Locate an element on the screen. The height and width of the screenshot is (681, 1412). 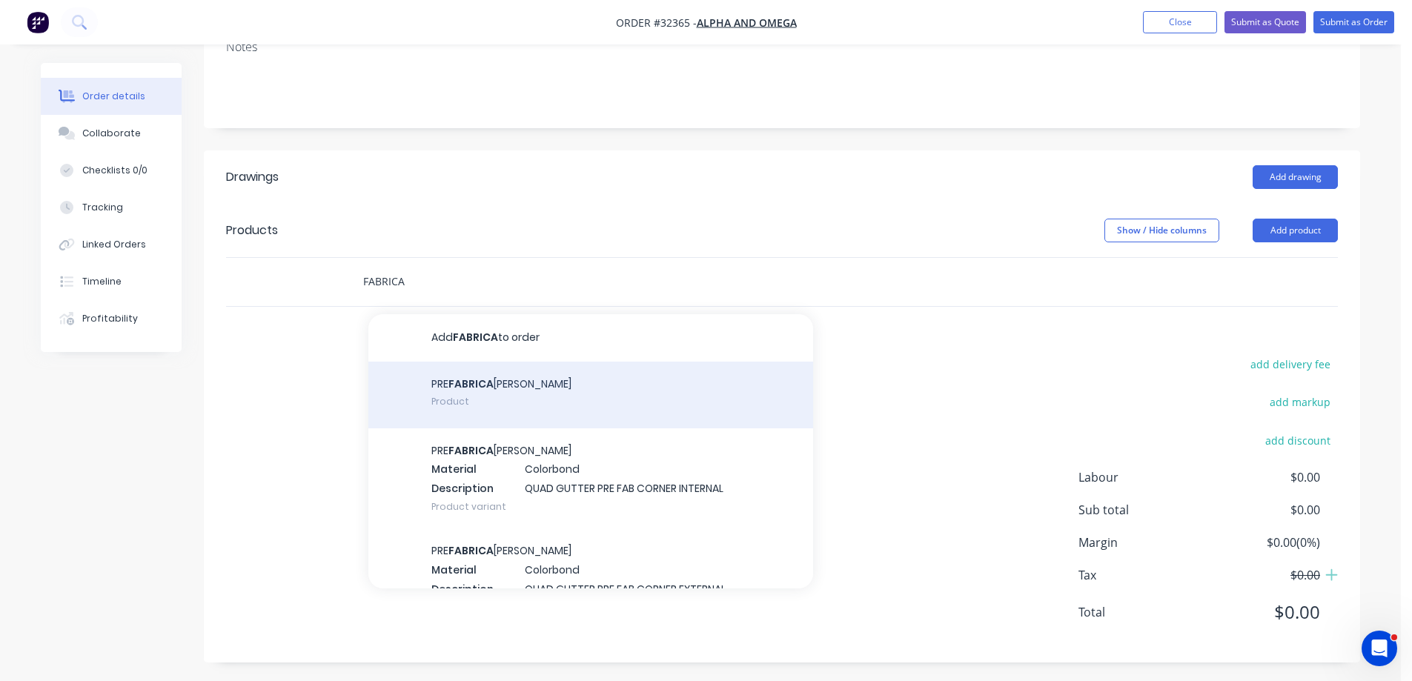
button: AddFABRICAto order is located at coordinates (591, 338).